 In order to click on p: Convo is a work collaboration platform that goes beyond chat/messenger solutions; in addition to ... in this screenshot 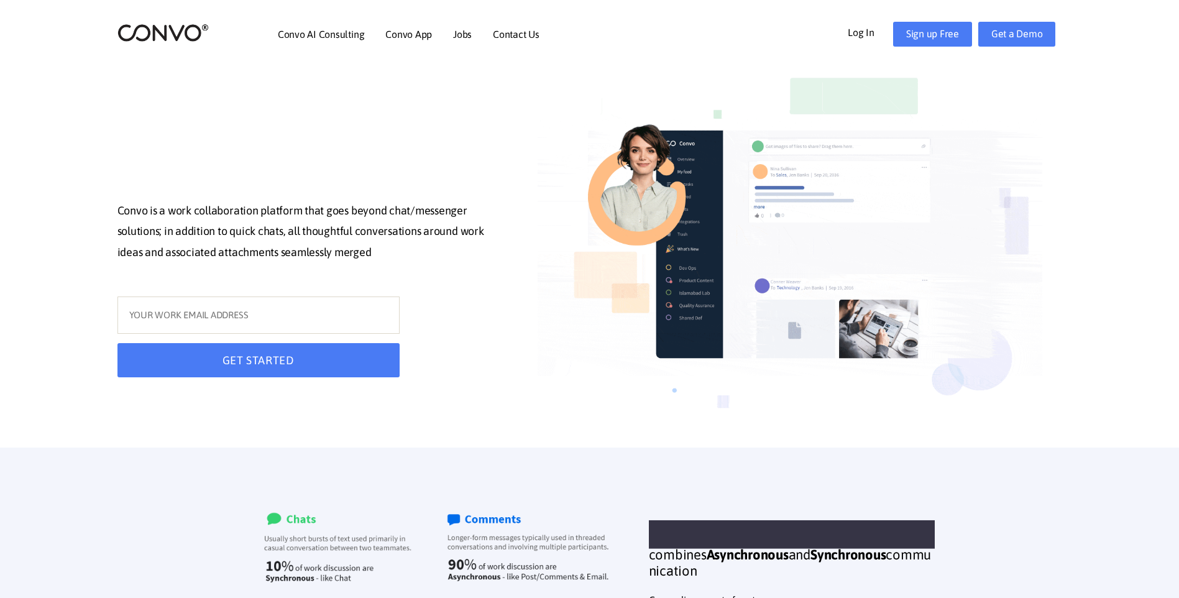, I will do `click(309, 233)`.